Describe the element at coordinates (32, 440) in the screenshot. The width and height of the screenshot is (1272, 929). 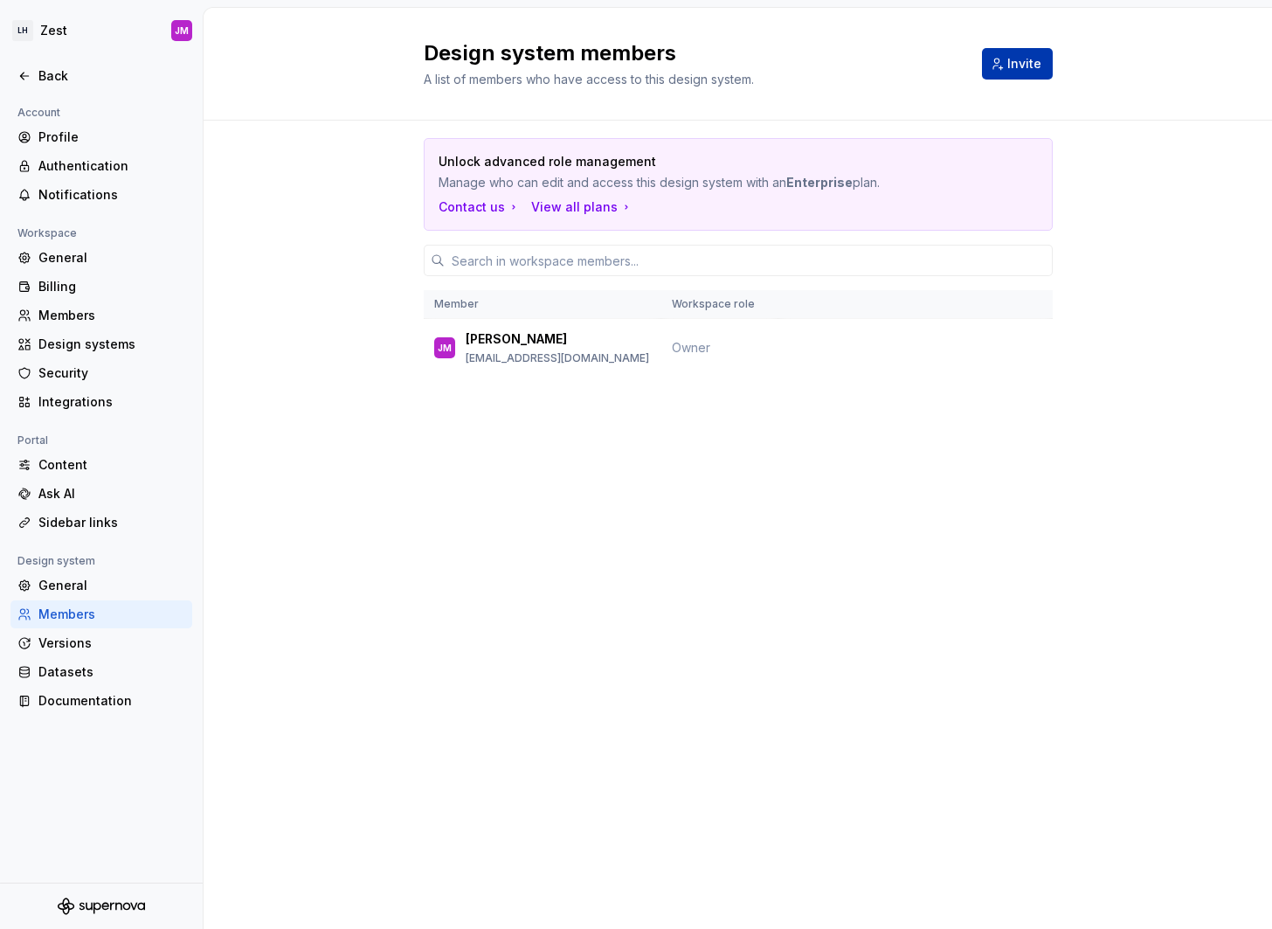
I see `div: Portal` at that location.